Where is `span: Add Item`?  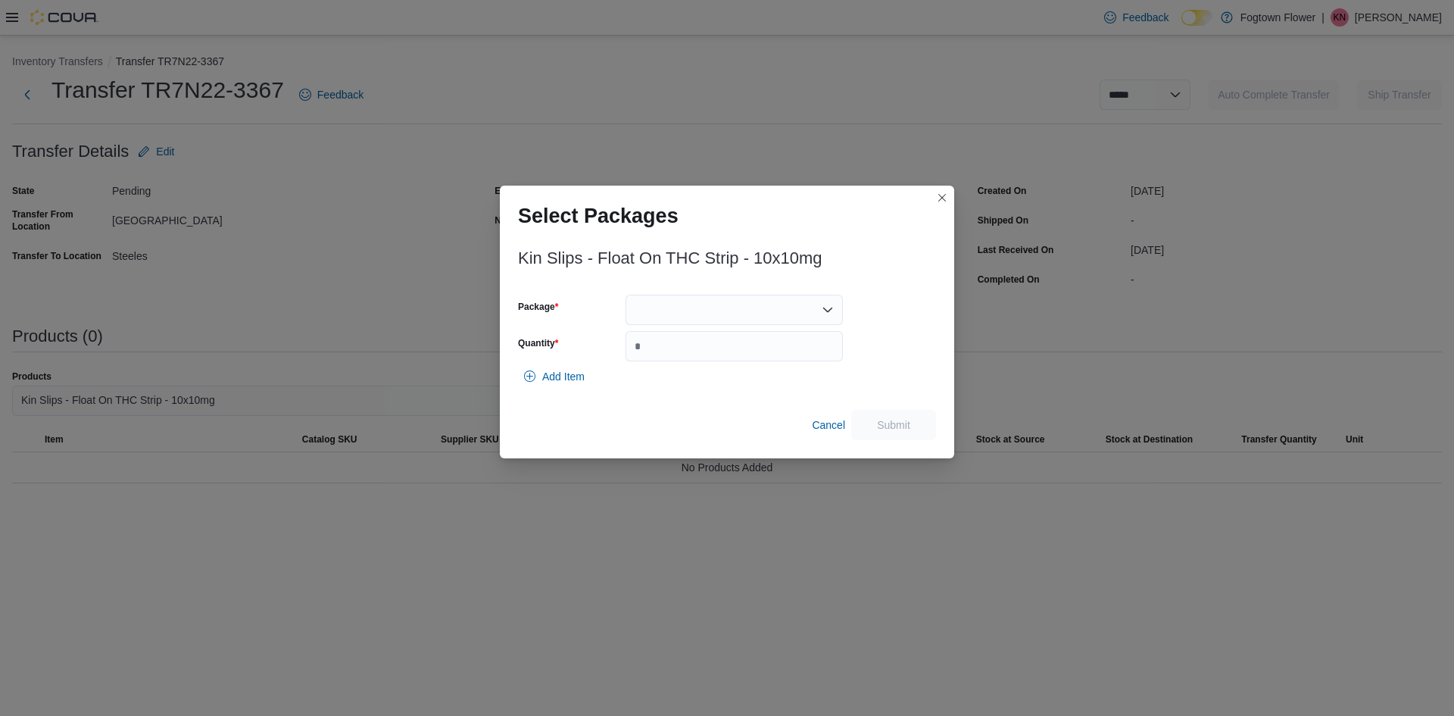
span: Add Item is located at coordinates (563, 376).